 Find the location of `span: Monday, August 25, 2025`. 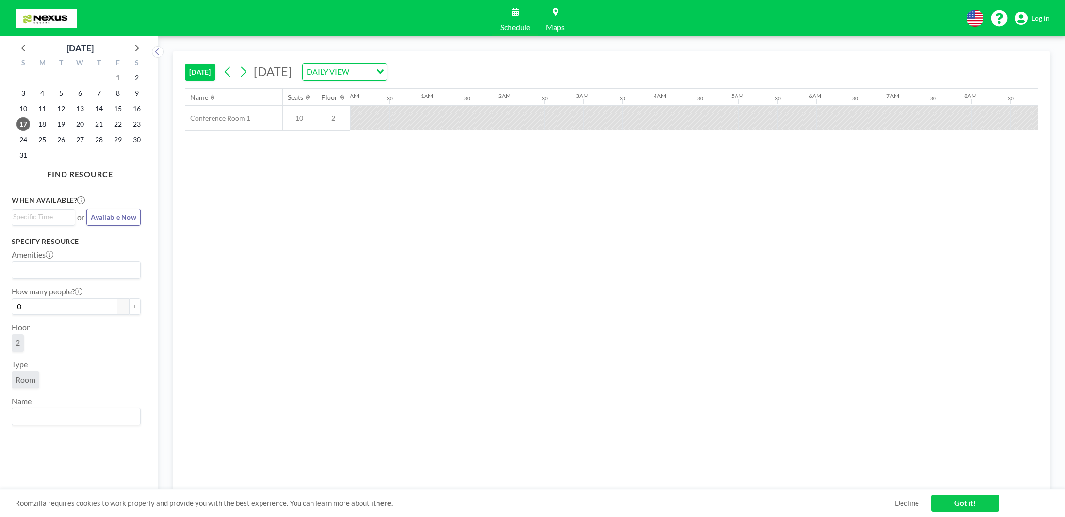

span: Monday, August 25, 2025 is located at coordinates (42, 140).